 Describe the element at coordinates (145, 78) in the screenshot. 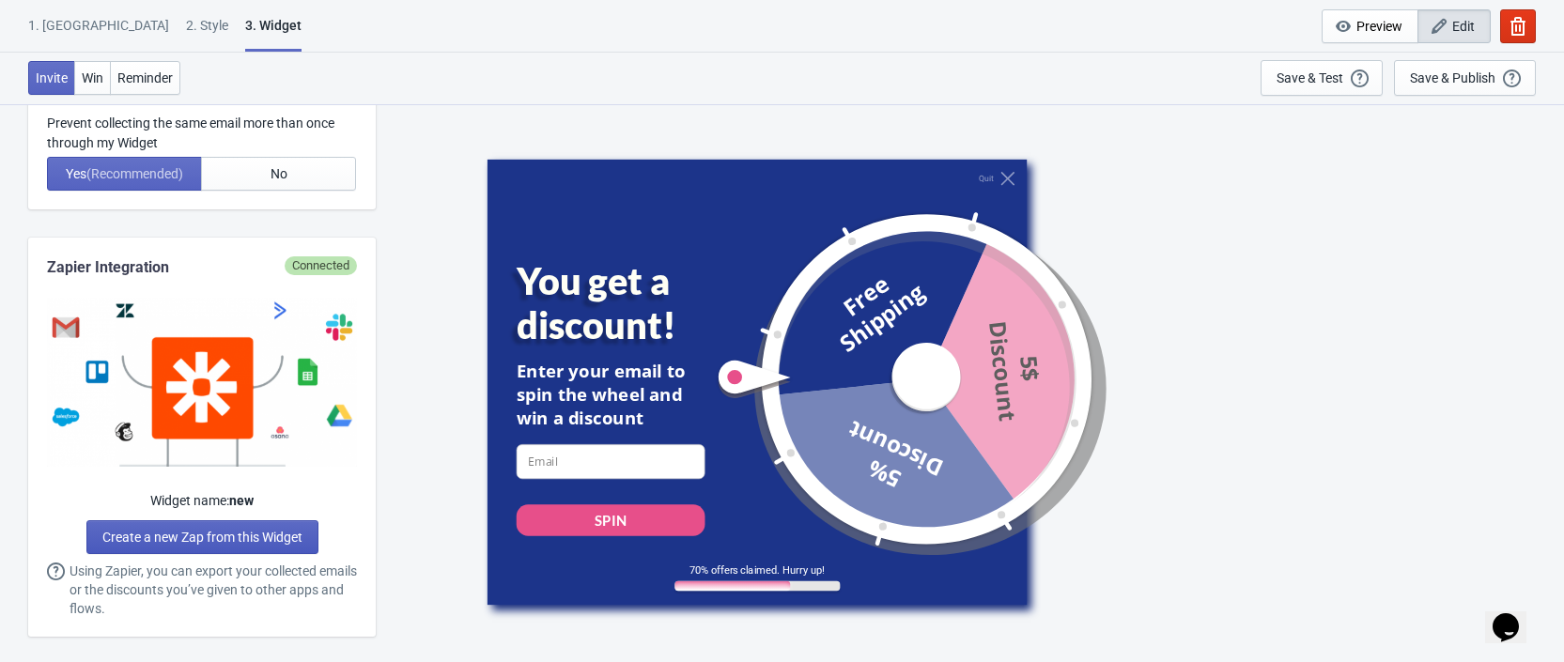

I see `button: Reminder` at that location.